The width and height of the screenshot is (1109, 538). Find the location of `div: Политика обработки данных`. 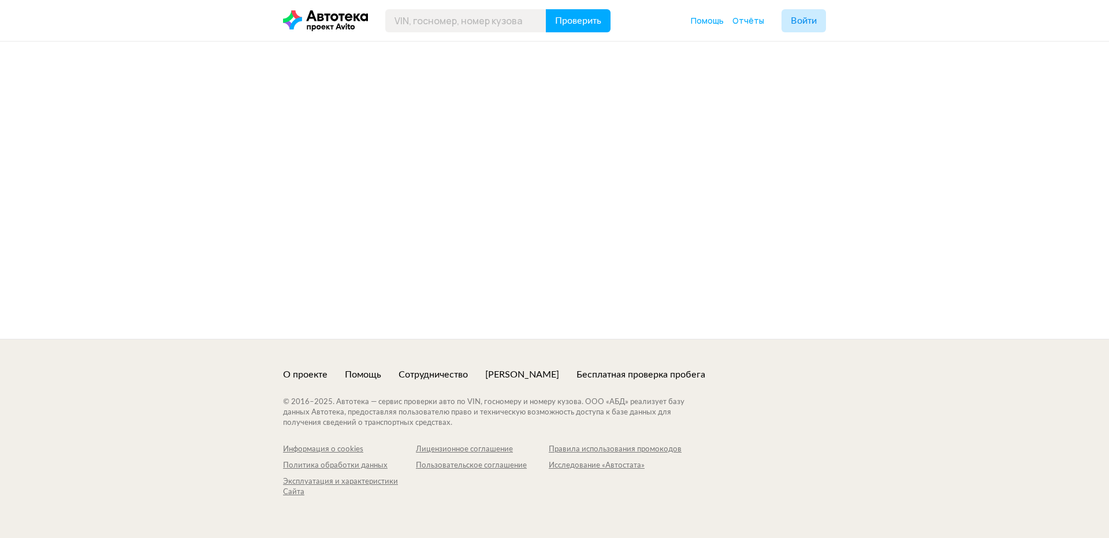

div: Политика обработки данных is located at coordinates (349, 466).